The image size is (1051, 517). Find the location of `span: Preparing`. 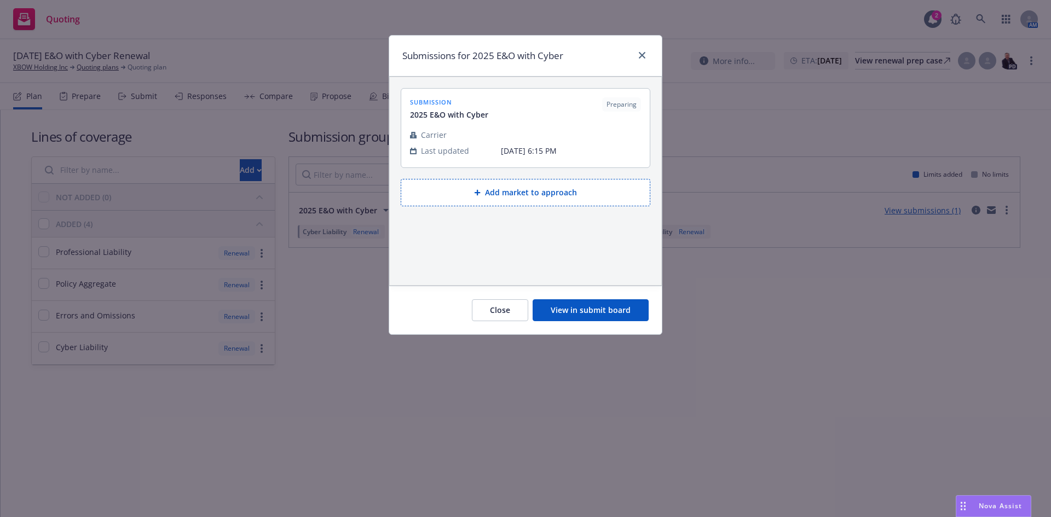

span: Preparing is located at coordinates (621, 105).